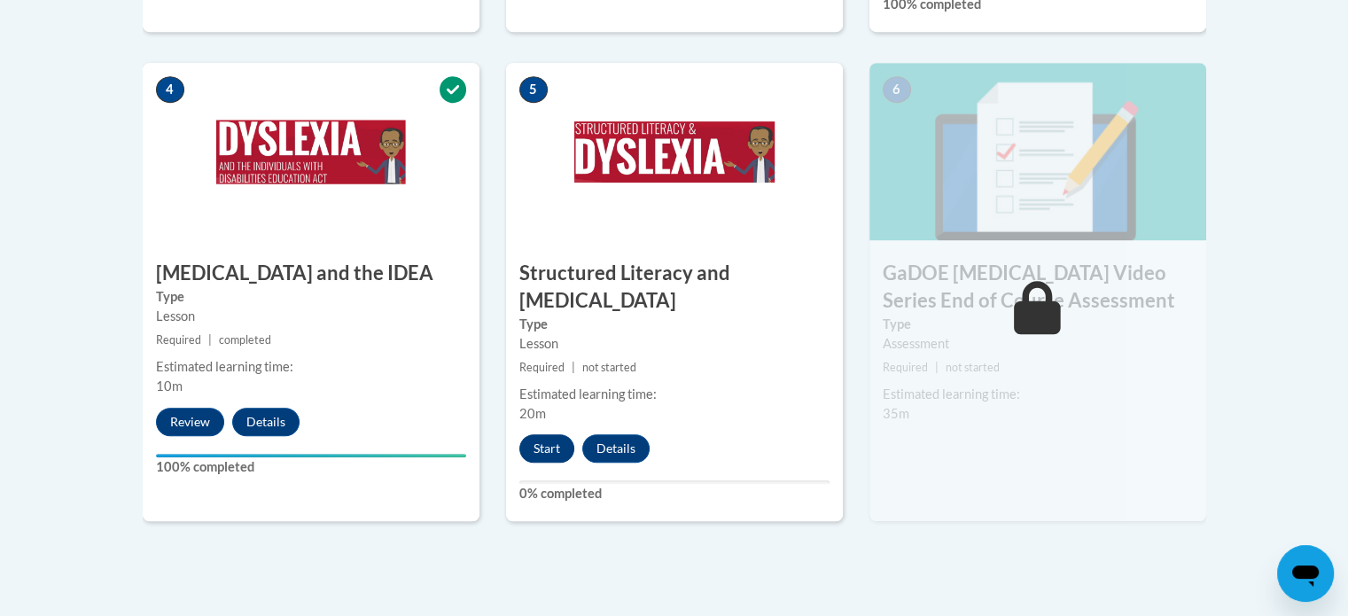 This screenshot has height=616, width=1348. What do you see at coordinates (190, 422) in the screenshot?
I see `button: Review` at bounding box center [190, 422].